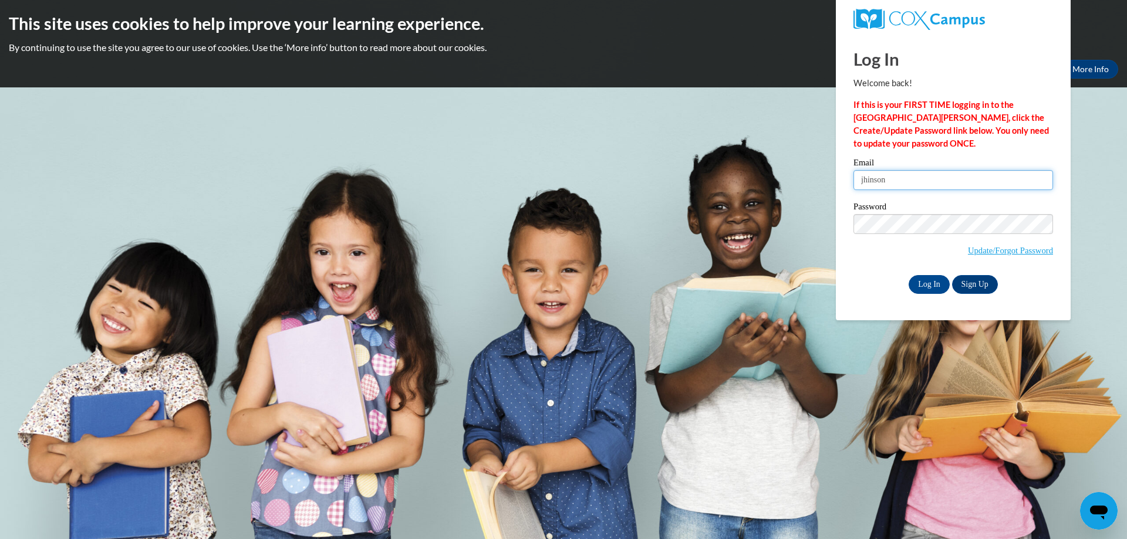 The image size is (1127, 539). What do you see at coordinates (953, 19) in the screenshot?
I see `a: COX Campus` at bounding box center [953, 19].